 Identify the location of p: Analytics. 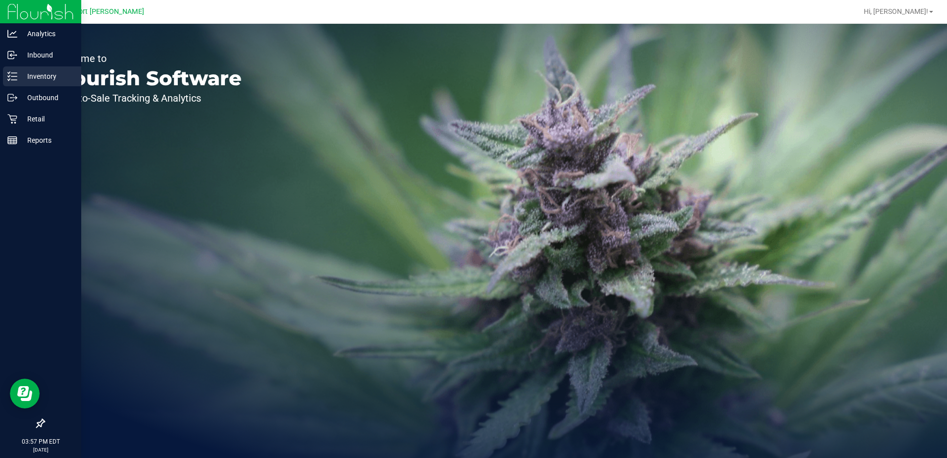
(47, 34).